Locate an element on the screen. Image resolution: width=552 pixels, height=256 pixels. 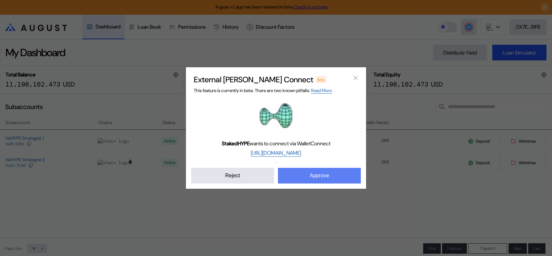
button: Reject is located at coordinates (232, 175).